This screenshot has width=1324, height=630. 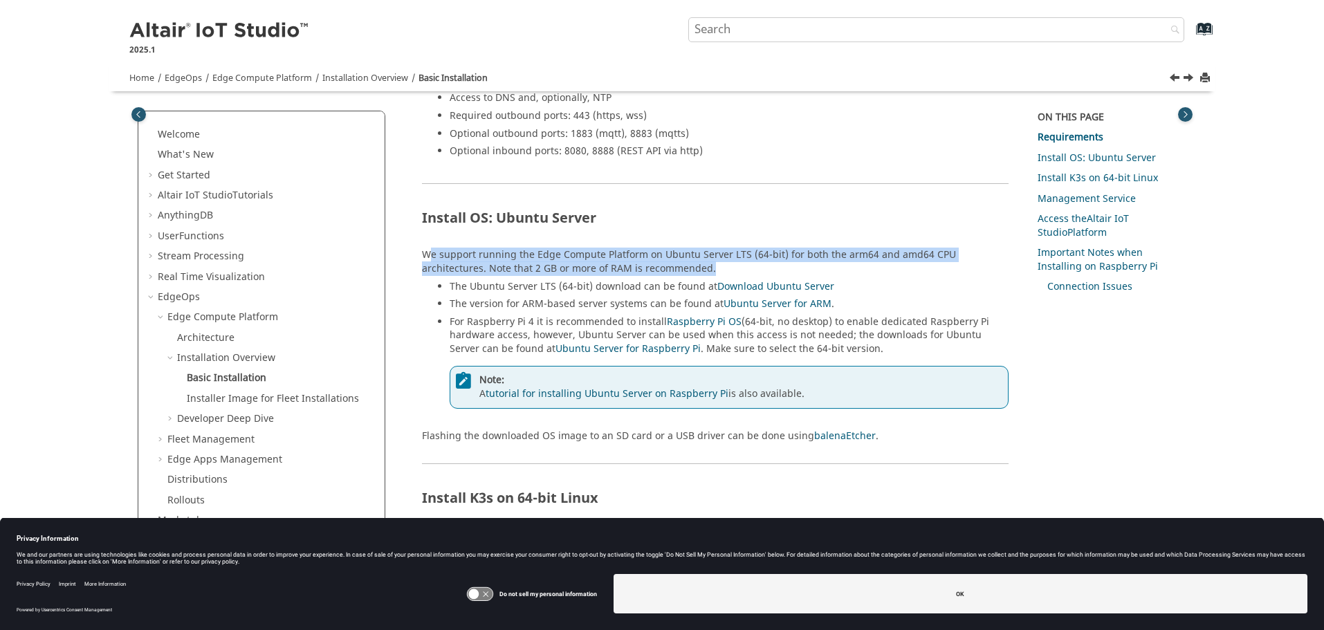 I want to click on li: The version for ARM-based server systems can be found at ., so click(x=729, y=306).